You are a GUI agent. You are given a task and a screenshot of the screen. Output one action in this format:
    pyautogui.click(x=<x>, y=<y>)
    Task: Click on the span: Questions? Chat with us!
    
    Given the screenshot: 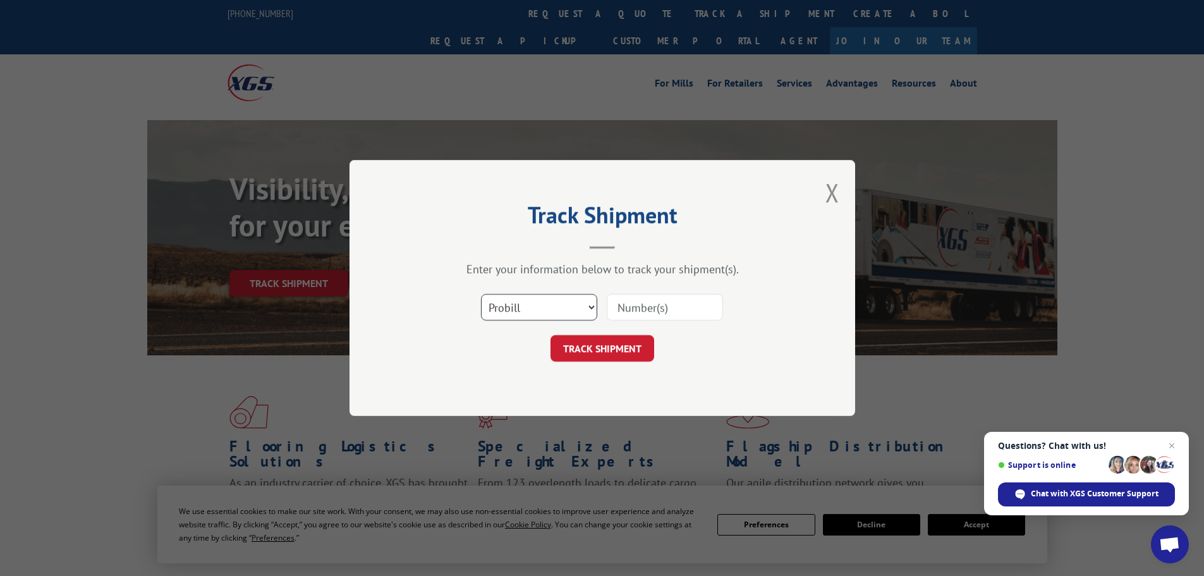 What is the action you would take?
    pyautogui.click(x=1087, y=446)
    